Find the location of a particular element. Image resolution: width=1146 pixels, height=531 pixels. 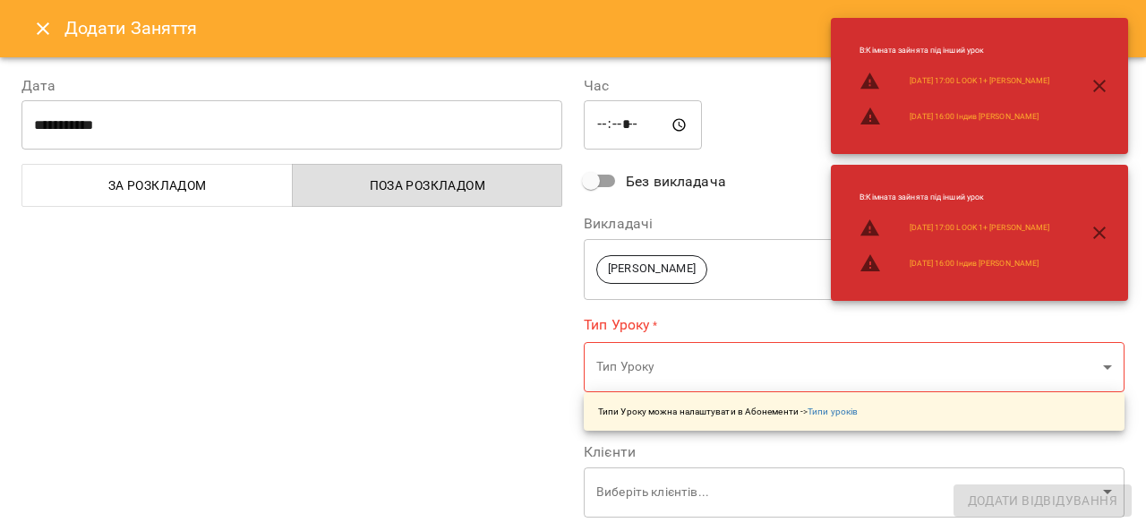

a: Типи уроків is located at coordinates (832, 411).